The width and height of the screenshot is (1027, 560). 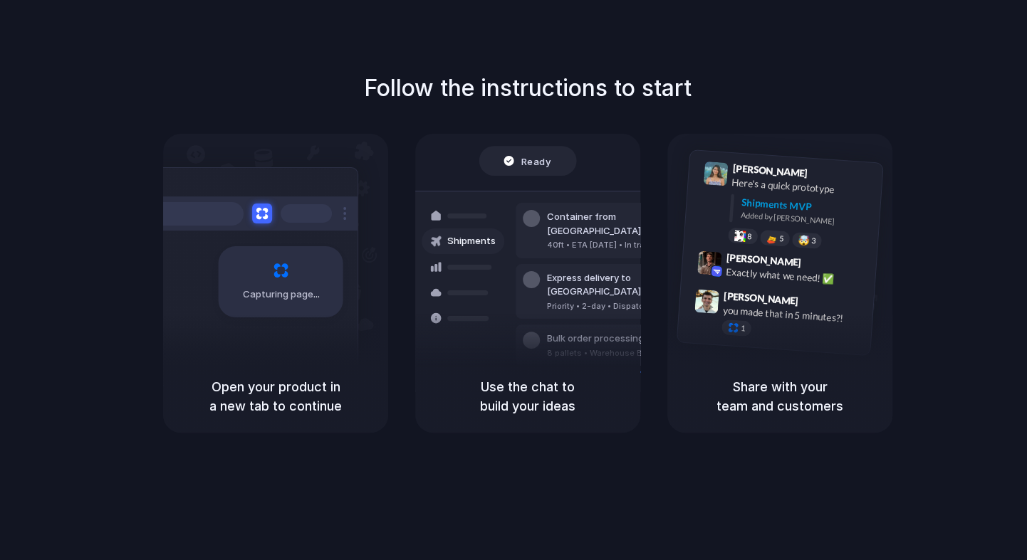 What do you see at coordinates (471, 241) in the screenshot?
I see `span: Shipments` at bounding box center [471, 241].